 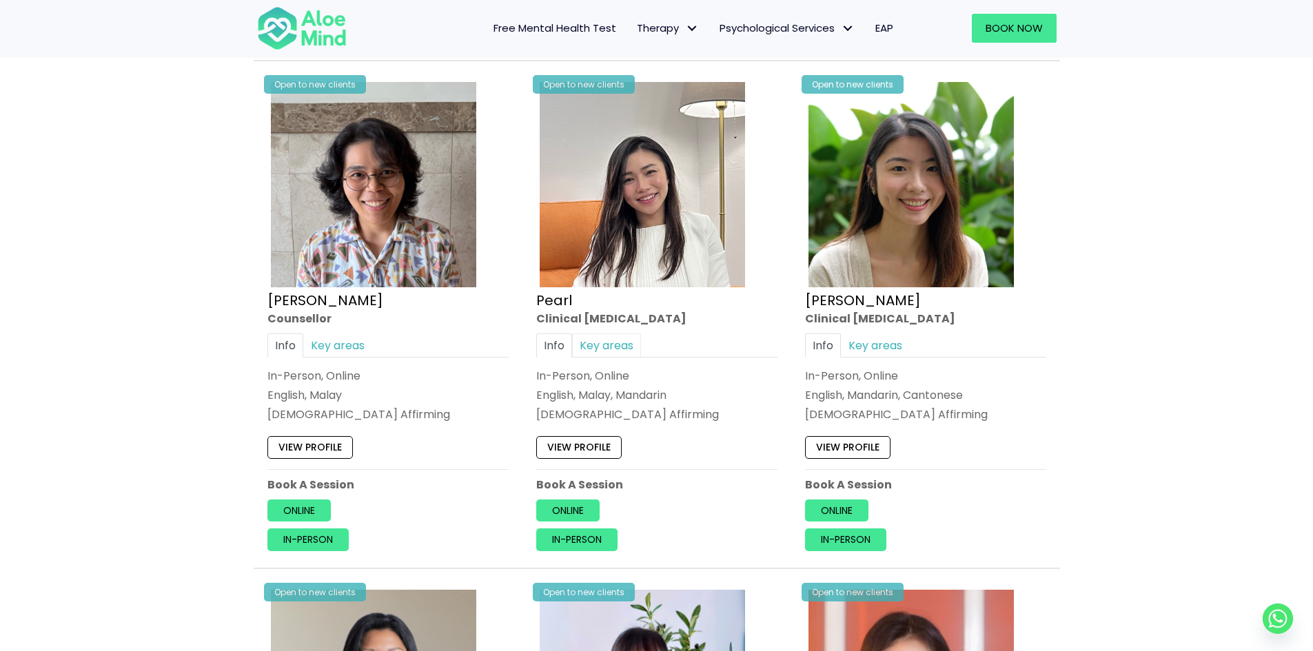 I want to click on a: Whatsapp, so click(x=1278, y=619).